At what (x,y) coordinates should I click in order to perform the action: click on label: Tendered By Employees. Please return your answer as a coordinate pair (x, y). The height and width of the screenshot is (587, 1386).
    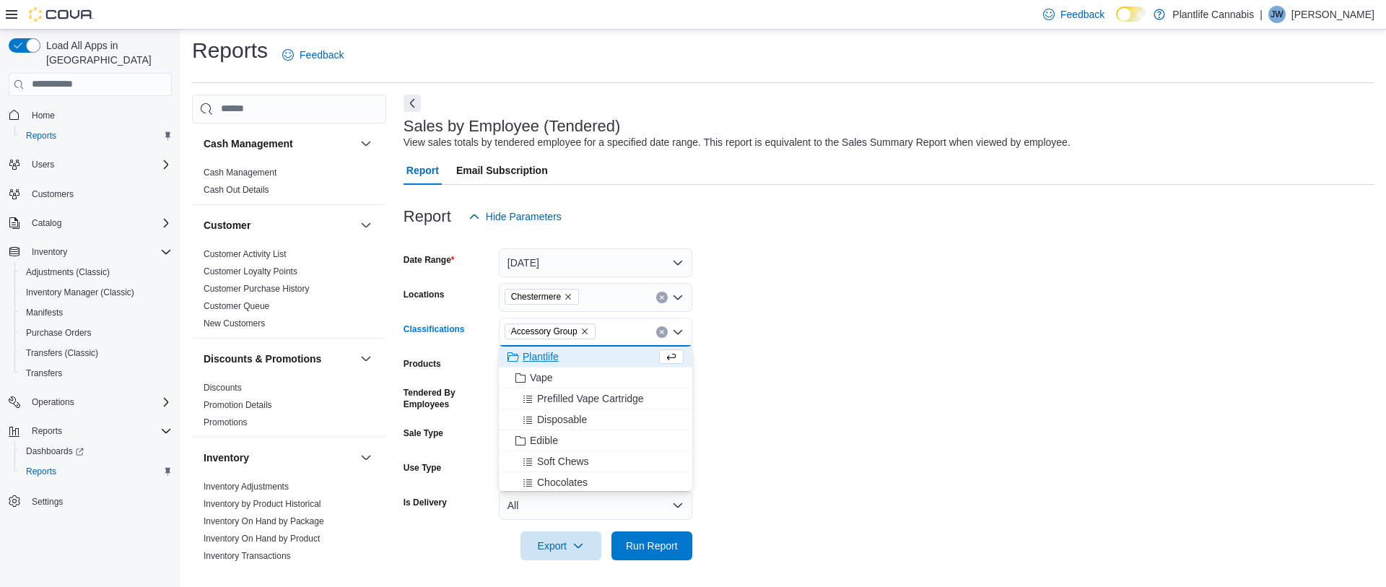
    Looking at the image, I should click on (448, 399).